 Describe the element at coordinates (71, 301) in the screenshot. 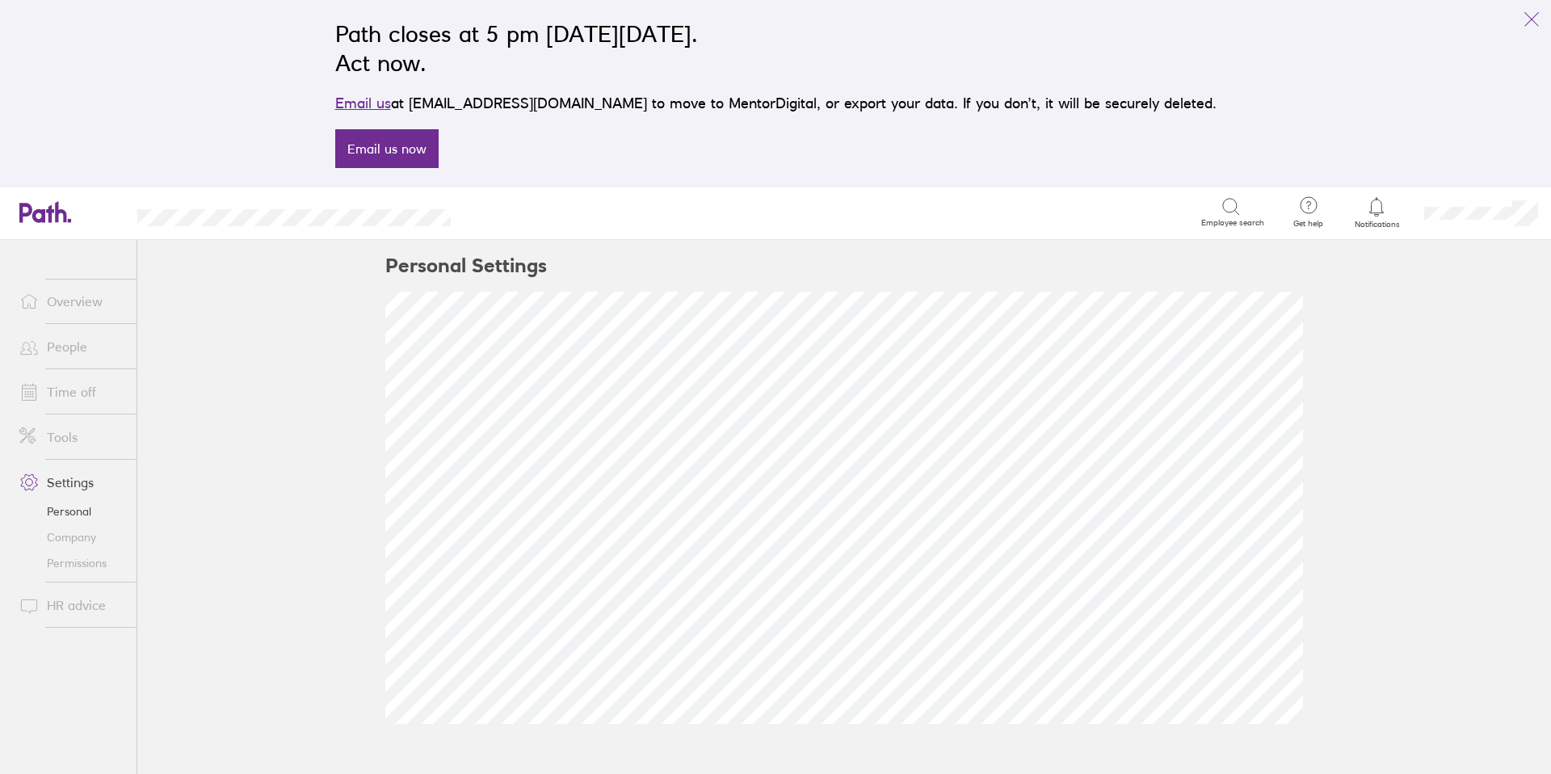

I see `a: Overview` at that location.